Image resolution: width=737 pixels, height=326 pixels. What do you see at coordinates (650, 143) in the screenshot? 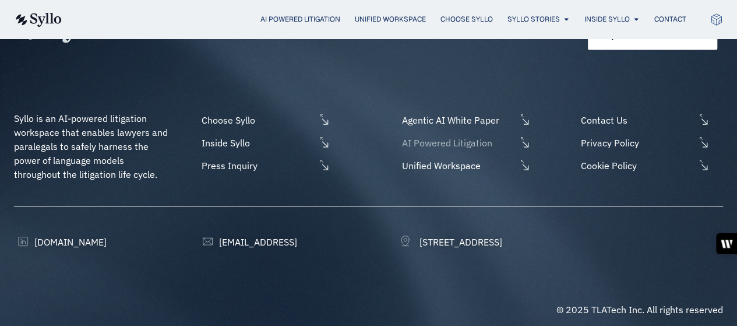
I see `a: Privacy Policy` at bounding box center [650, 143].